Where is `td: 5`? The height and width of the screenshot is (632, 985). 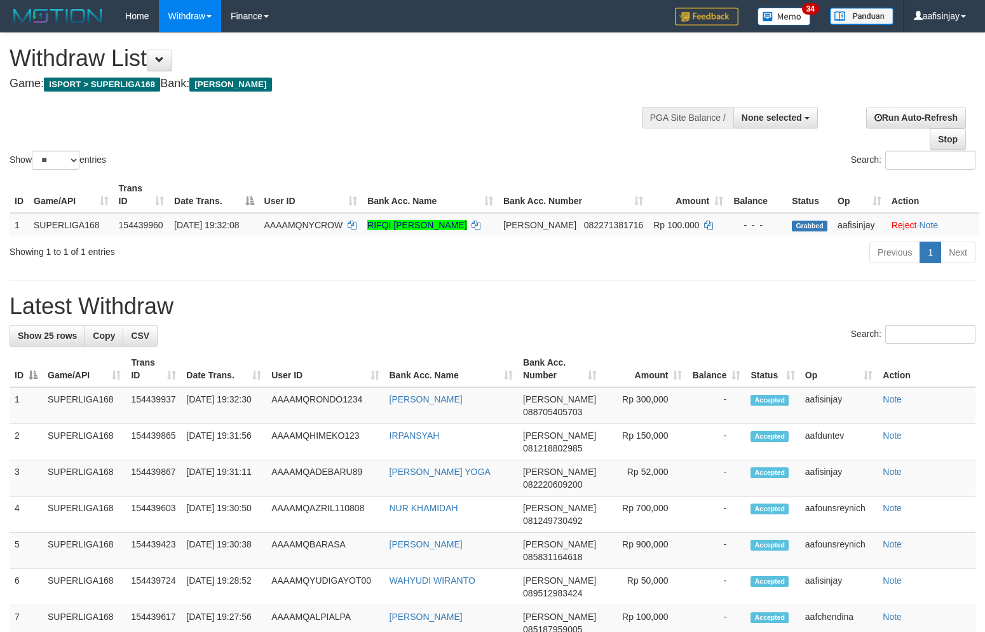 td: 5 is located at coordinates (26, 550).